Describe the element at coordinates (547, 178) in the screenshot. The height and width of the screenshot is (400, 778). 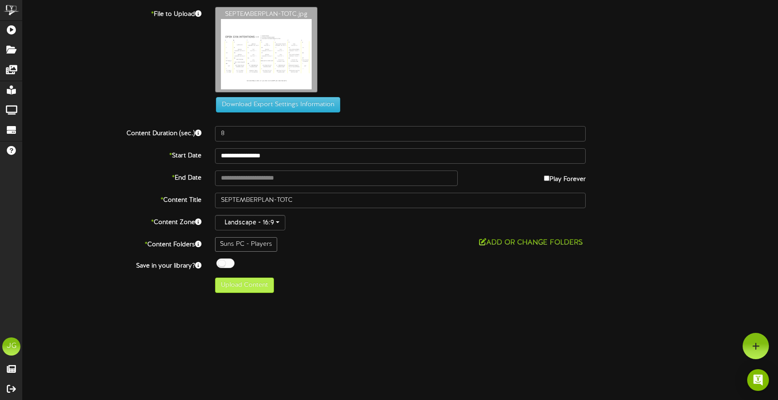
I see `input: Play Forever` at that location.